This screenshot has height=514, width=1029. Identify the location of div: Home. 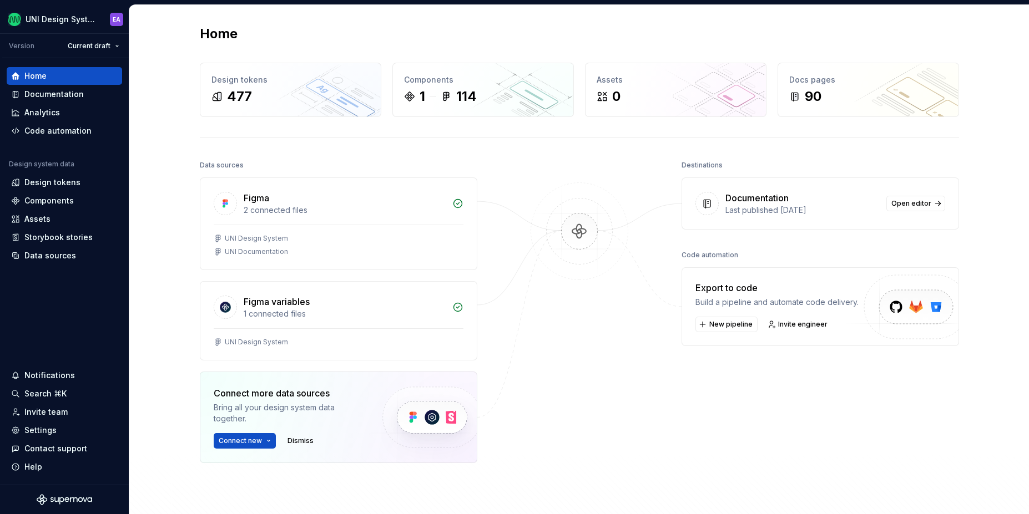
(36, 76).